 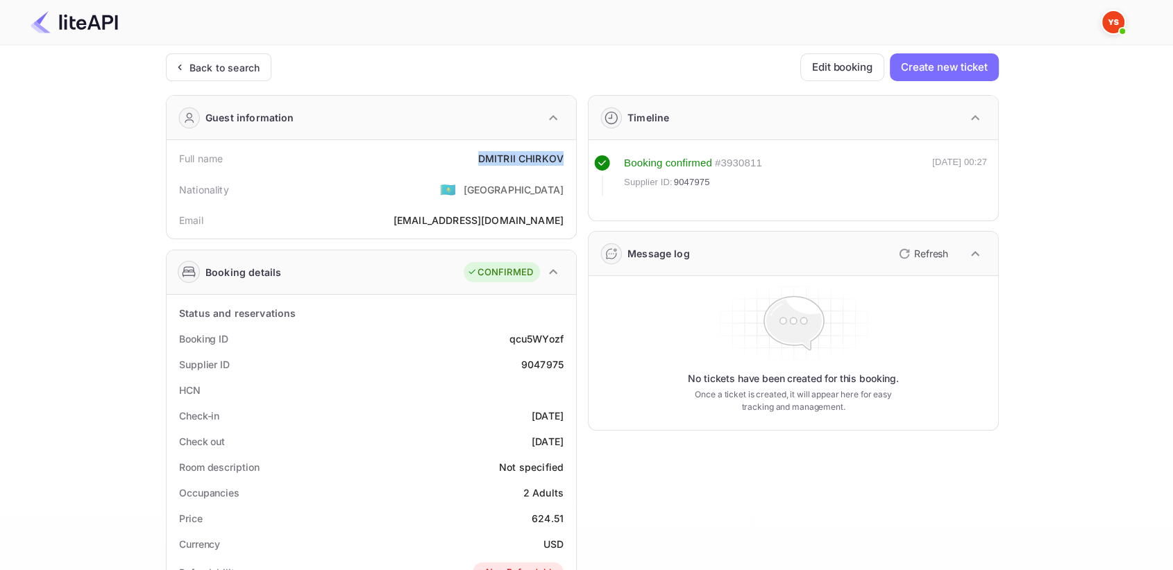 I want to click on div: USD, so click(x=553, y=544).